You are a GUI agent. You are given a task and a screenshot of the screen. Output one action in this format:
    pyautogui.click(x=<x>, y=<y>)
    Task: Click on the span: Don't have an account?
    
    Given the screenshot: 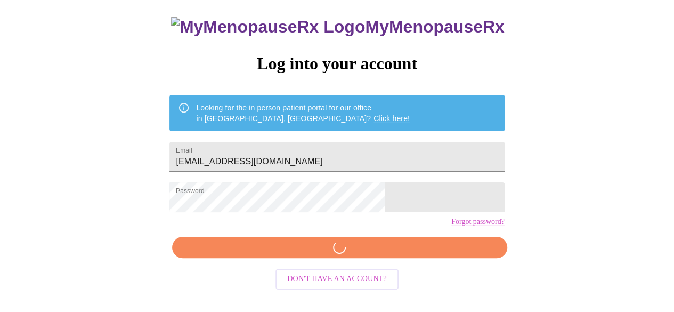 What is the action you would take?
    pyautogui.click(x=337, y=279)
    